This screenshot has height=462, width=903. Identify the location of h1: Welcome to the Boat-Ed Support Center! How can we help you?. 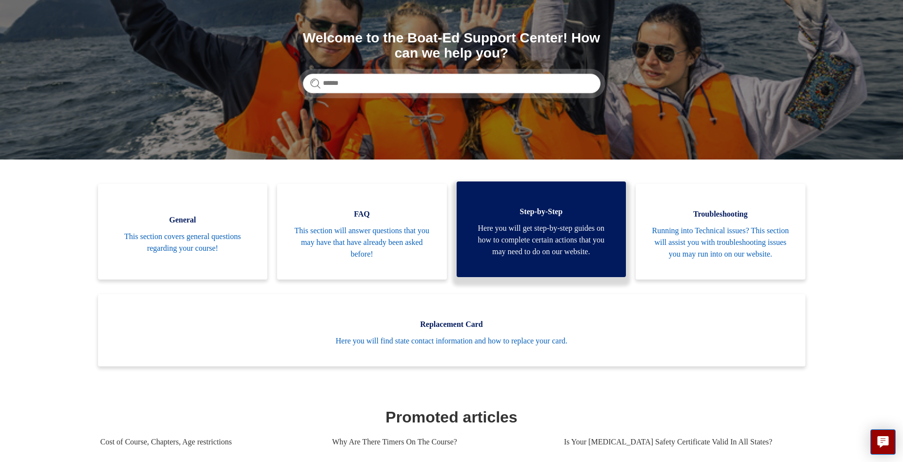
(452, 46).